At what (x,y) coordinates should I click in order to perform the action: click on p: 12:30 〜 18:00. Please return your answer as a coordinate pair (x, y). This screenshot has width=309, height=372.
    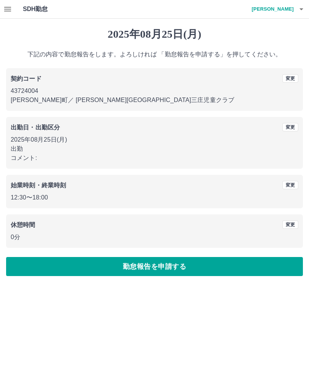
    Looking at the image, I should click on (154, 198).